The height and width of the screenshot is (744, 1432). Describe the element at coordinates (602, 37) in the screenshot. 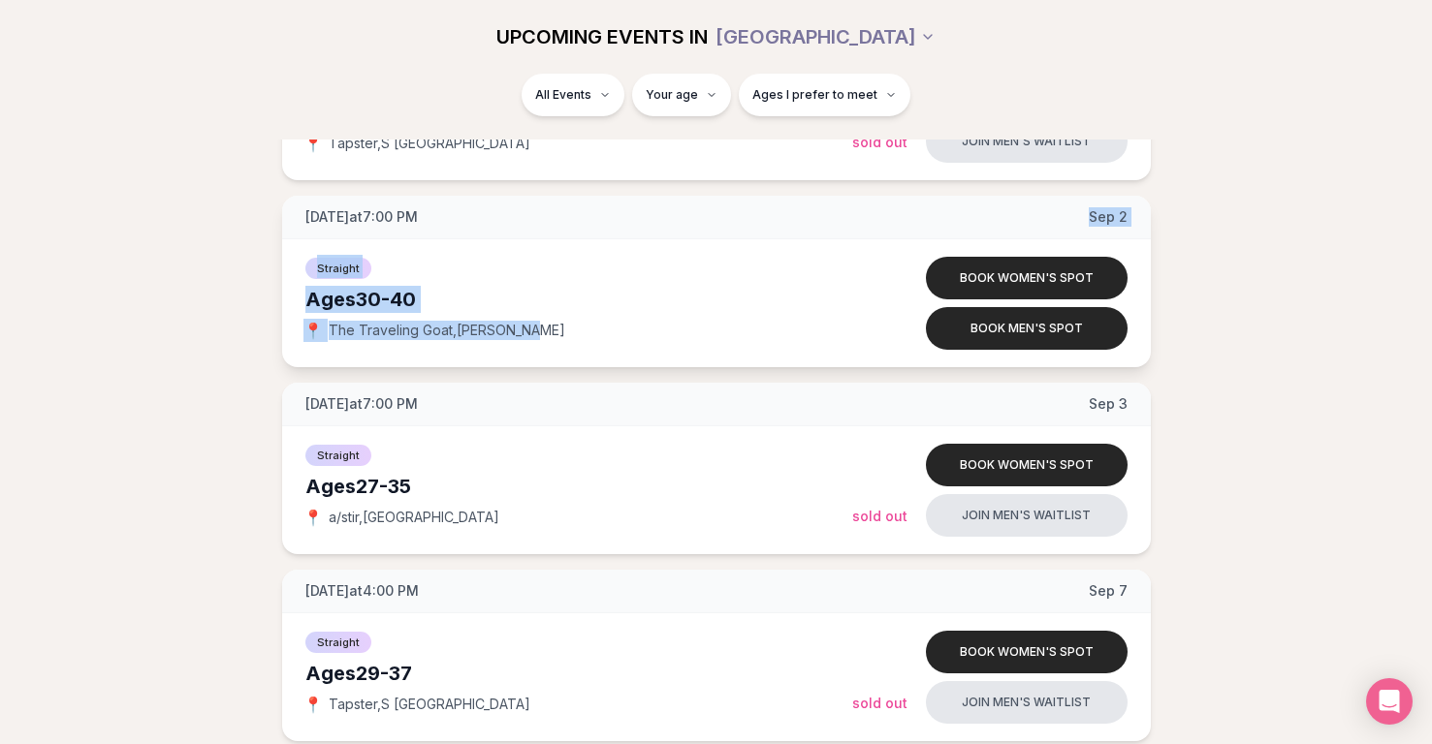

I see `span: UPCOMING EVENTS IN` at that location.